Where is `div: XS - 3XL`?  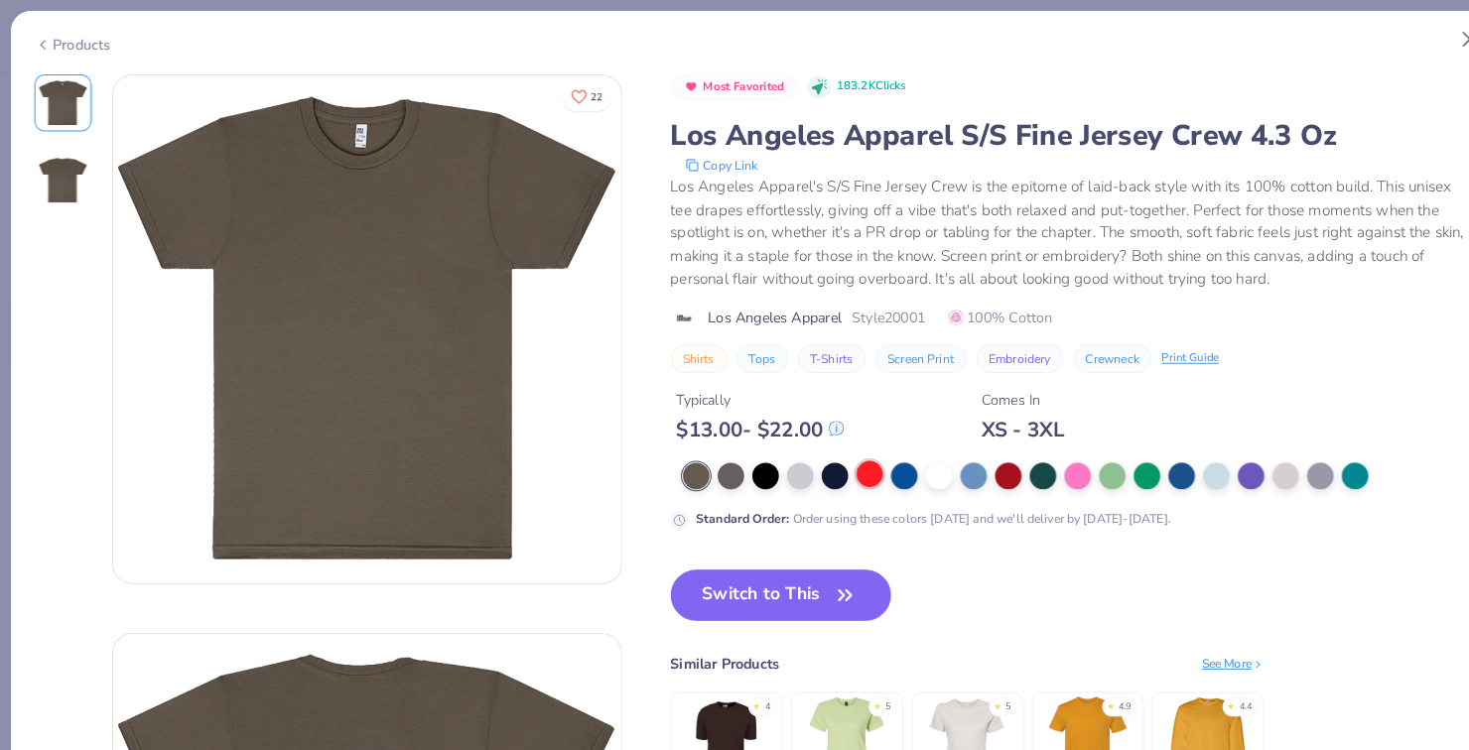 div: XS - 3XL is located at coordinates (996, 418).